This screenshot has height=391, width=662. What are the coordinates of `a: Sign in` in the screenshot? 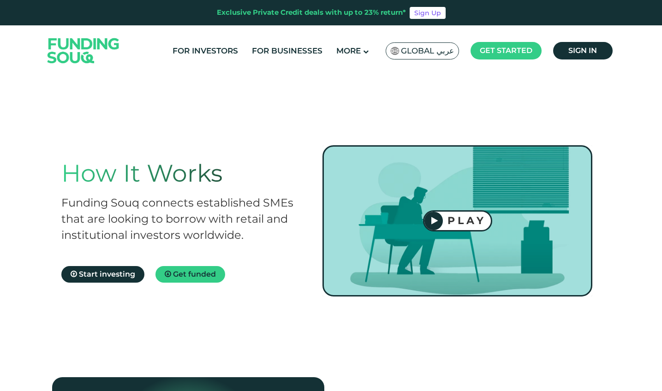 It's located at (583, 51).